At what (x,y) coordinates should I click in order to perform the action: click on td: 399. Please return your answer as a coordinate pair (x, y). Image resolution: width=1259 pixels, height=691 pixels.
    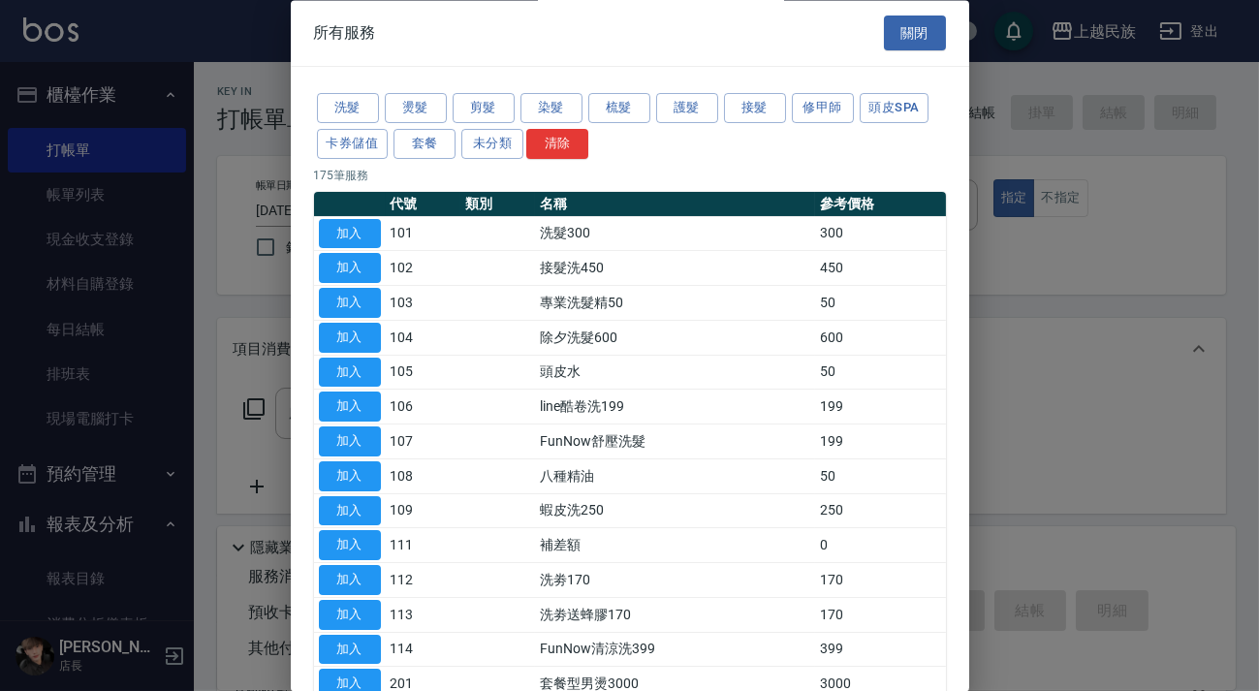
    Looking at the image, I should click on (880, 650).